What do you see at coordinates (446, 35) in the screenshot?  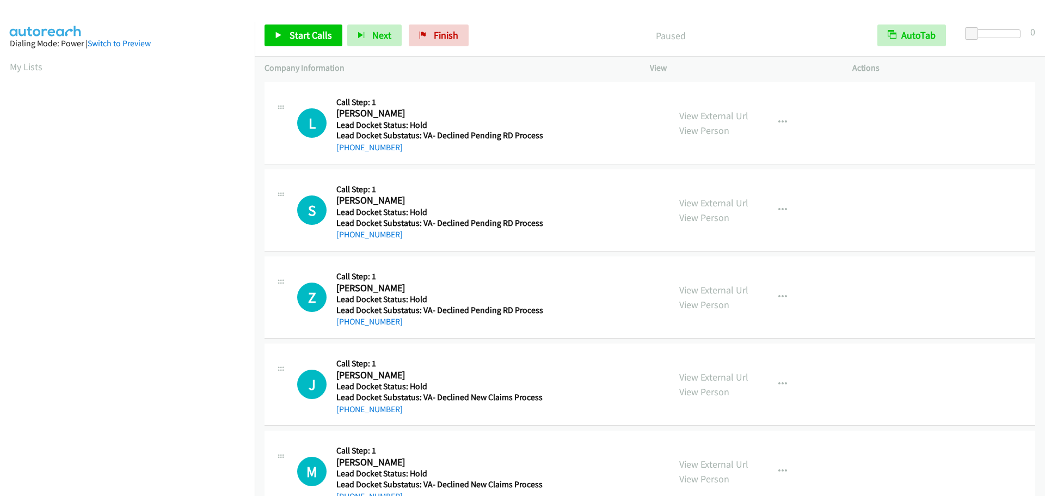 I see `span: Finish` at bounding box center [446, 35].